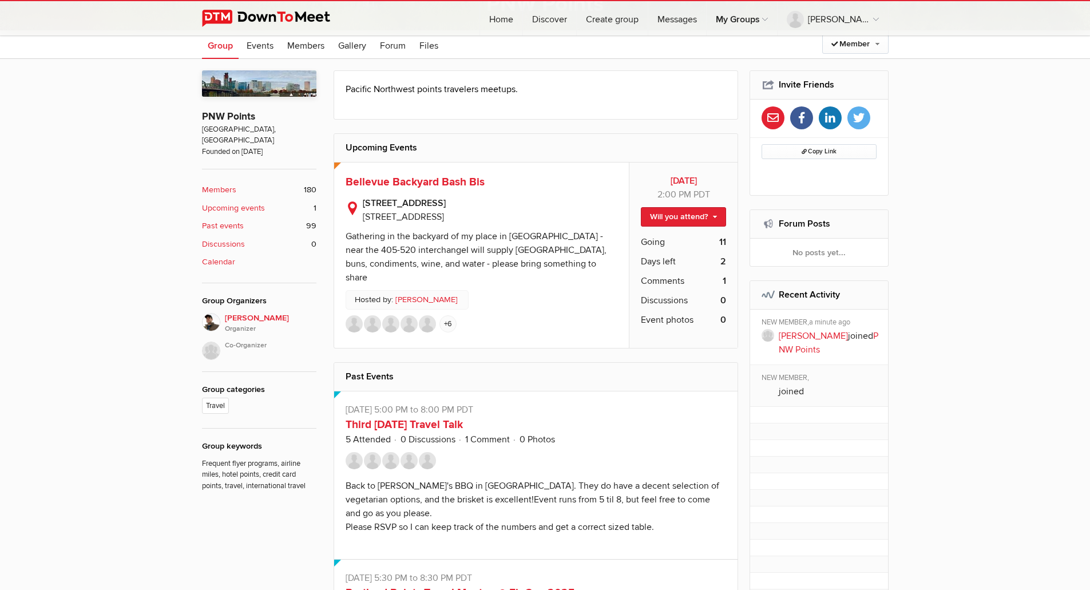 This screenshot has height=590, width=1090. What do you see at coordinates (536, 377) in the screenshot?
I see `h2: Past Events` at bounding box center [536, 377].